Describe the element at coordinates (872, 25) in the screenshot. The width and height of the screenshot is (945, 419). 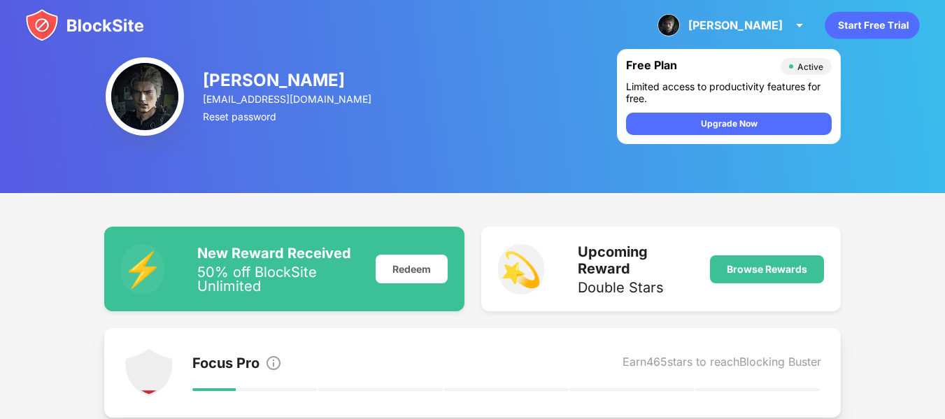
I see `div: animation` at that location.